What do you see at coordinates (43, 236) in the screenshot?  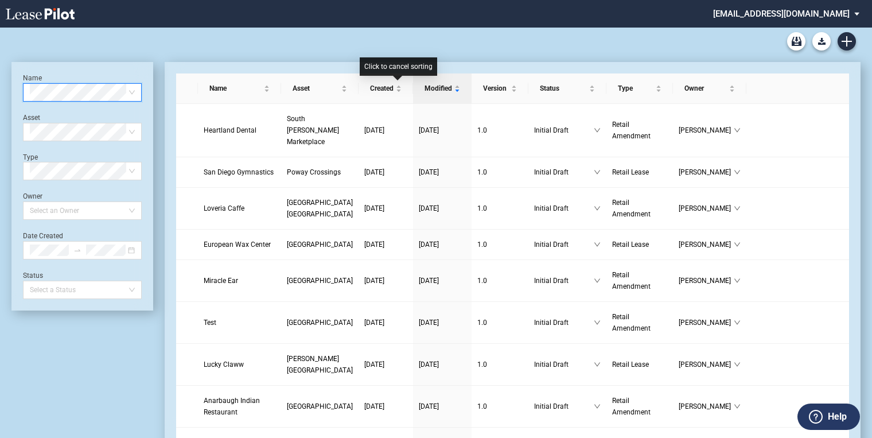 I see `label: Date Created` at bounding box center [43, 236].